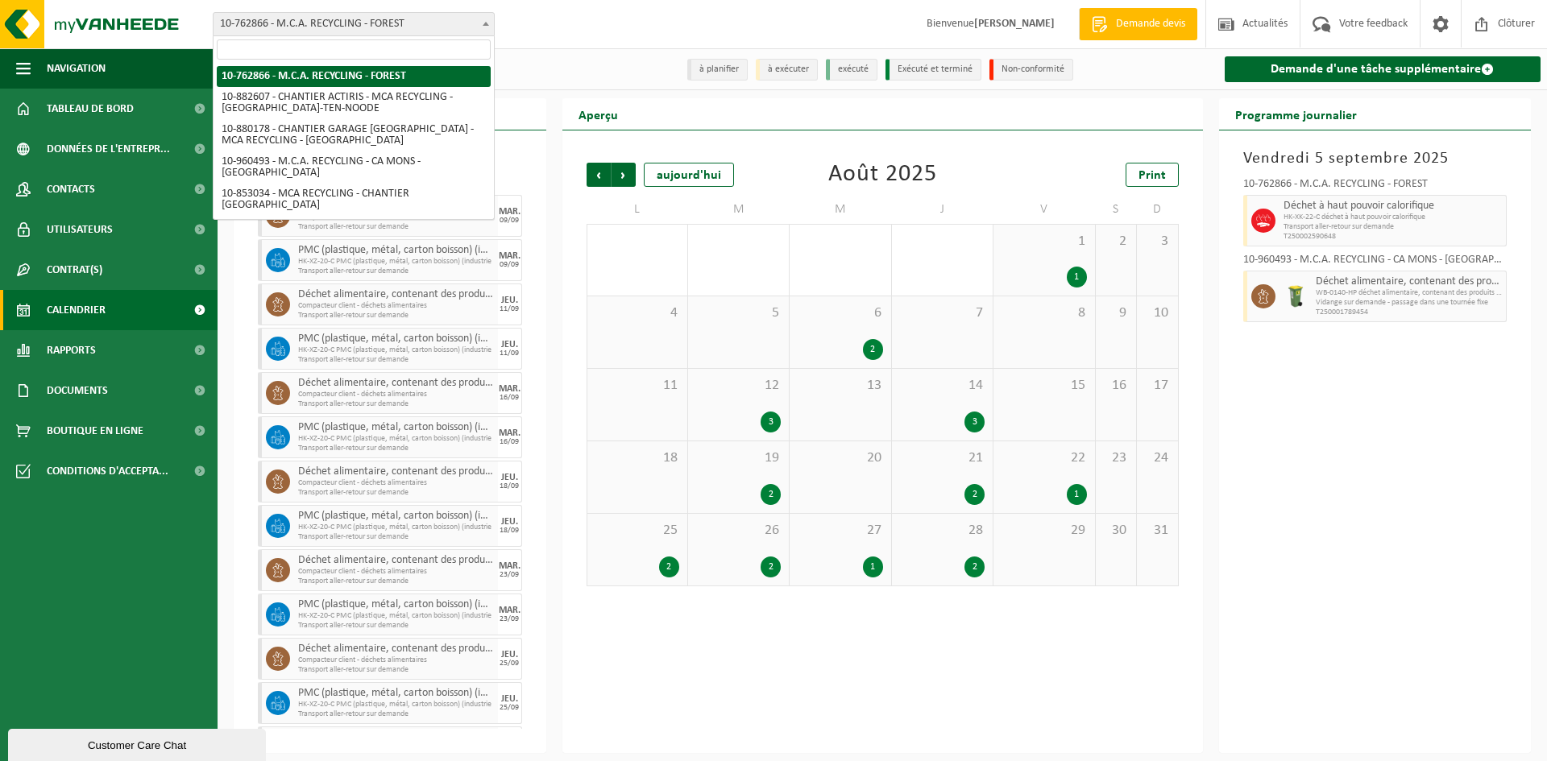 The height and width of the screenshot is (761, 1547). What do you see at coordinates (1116, 386) in the screenshot?
I see `span: 16` at bounding box center [1116, 386].